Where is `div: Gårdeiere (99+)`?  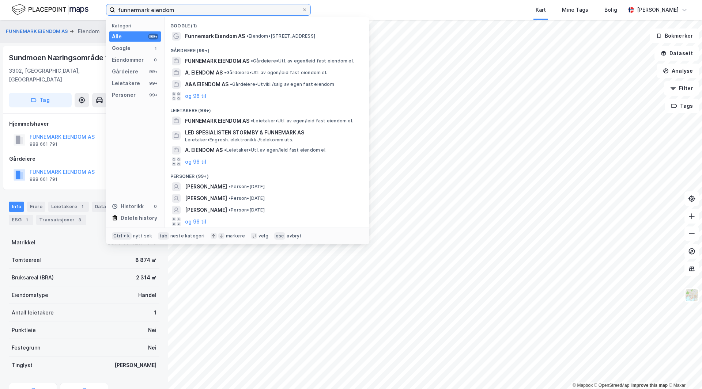
div: Gårdeiere (99+) is located at coordinates (267, 49).